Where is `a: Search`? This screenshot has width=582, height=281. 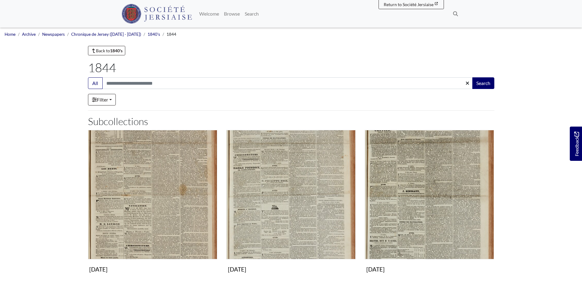
a: Search is located at coordinates (252, 14).